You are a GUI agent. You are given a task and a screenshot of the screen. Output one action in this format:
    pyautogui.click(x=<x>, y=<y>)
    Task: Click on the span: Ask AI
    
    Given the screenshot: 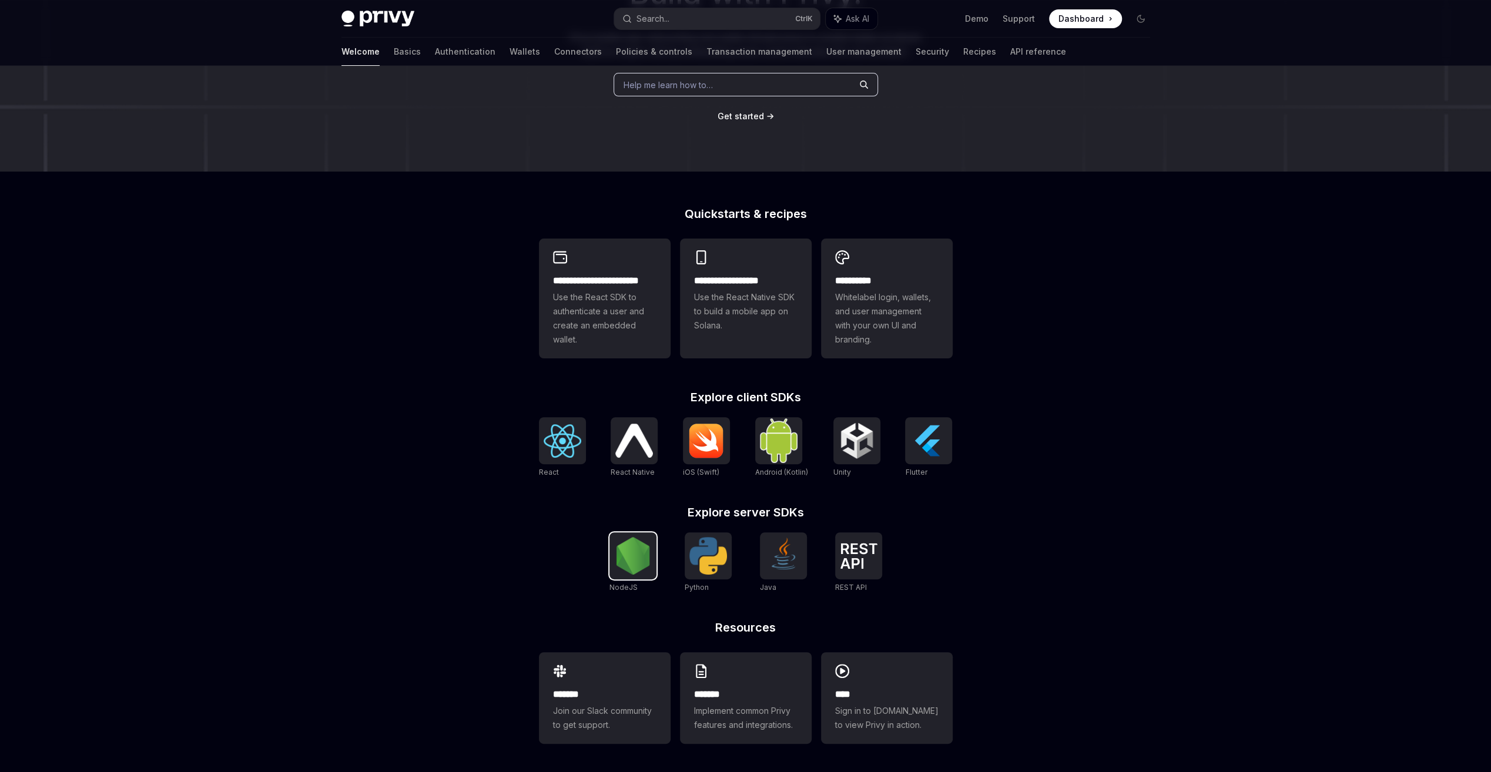 What is the action you would take?
    pyautogui.click(x=857, y=19)
    